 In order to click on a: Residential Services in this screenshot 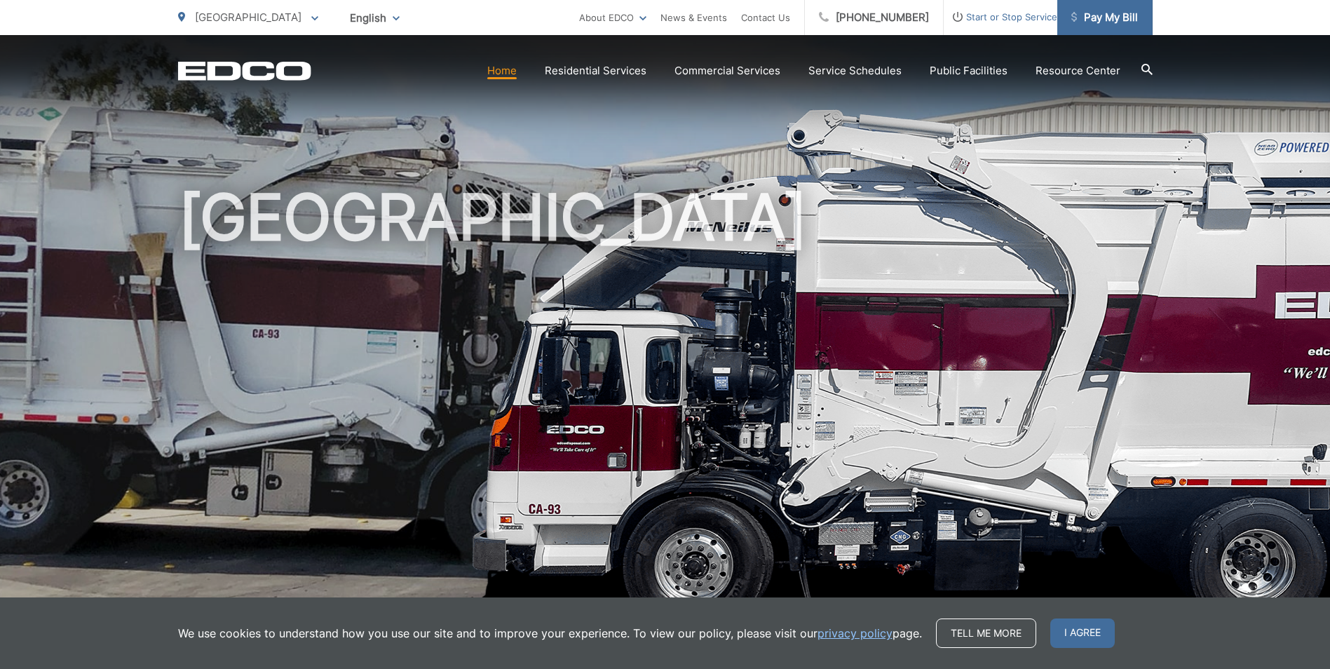, I will do `click(595, 71)`.